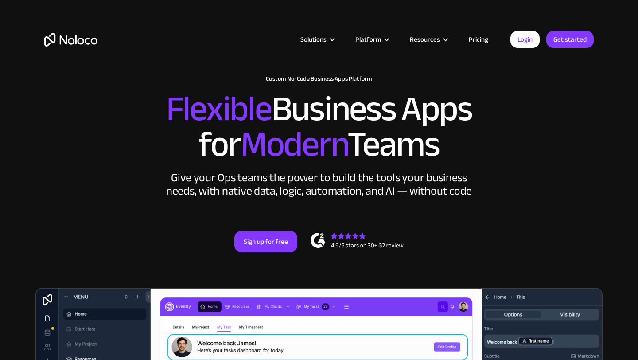 The height and width of the screenshot is (360, 638). Describe the element at coordinates (71, 39) in the screenshot. I see `a: home` at that location.